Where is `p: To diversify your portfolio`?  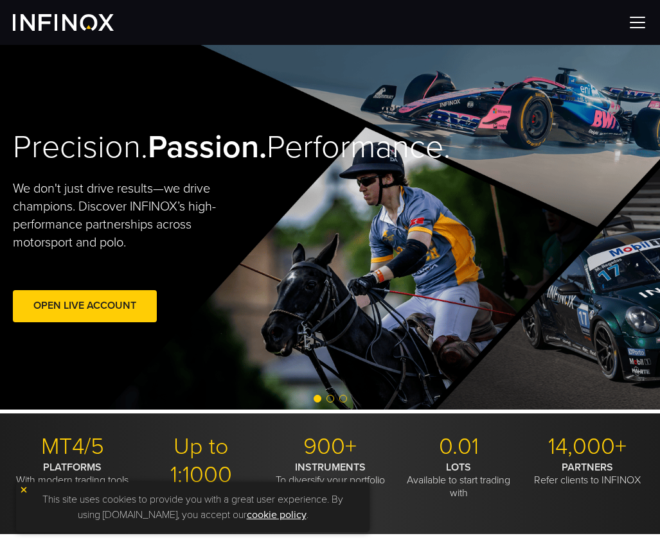
p: To diversify your portfolio is located at coordinates (330, 474).